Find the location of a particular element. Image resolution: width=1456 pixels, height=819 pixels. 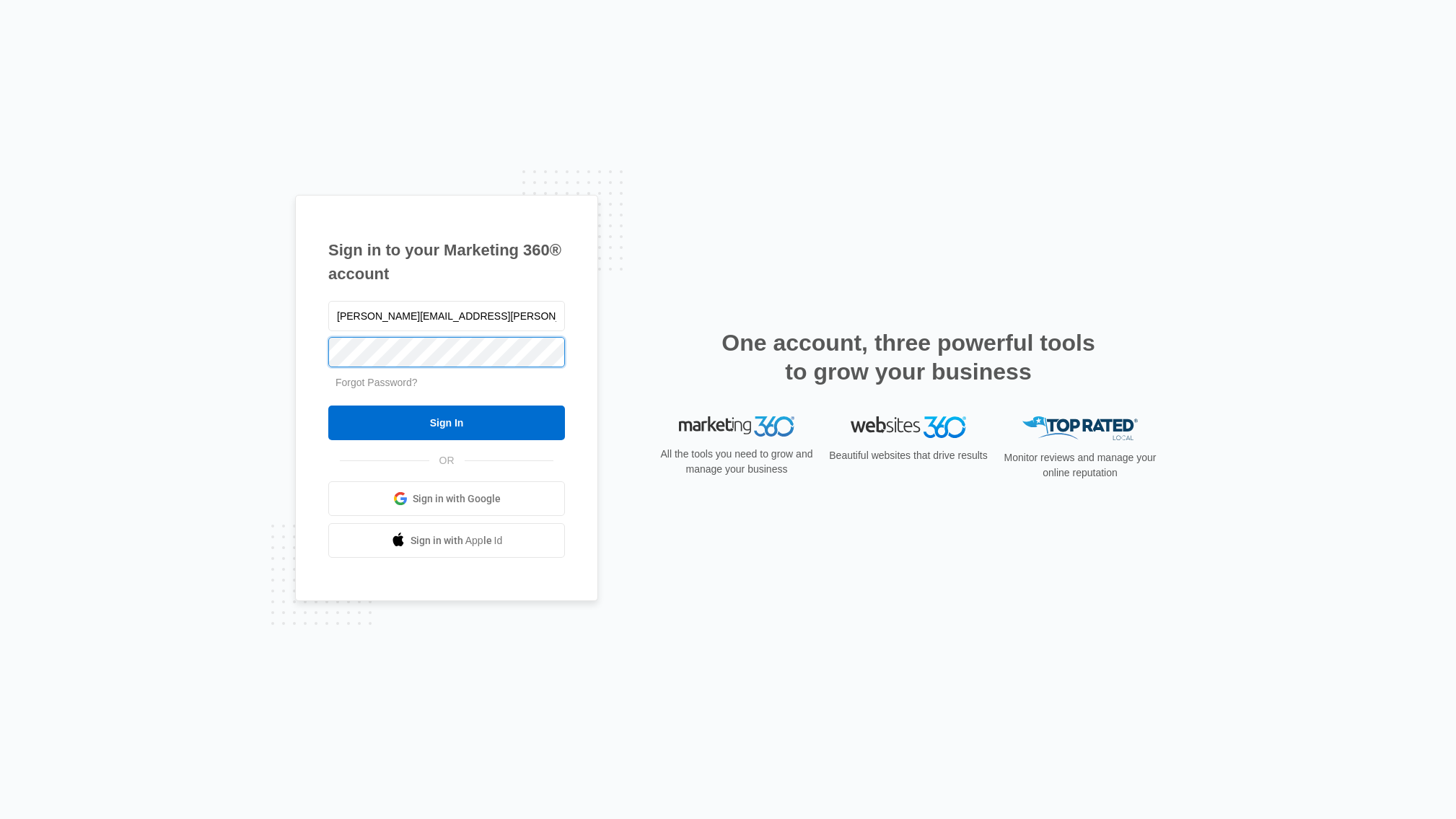

p: All the tools you need to grow and manage your business is located at coordinates (737, 462).